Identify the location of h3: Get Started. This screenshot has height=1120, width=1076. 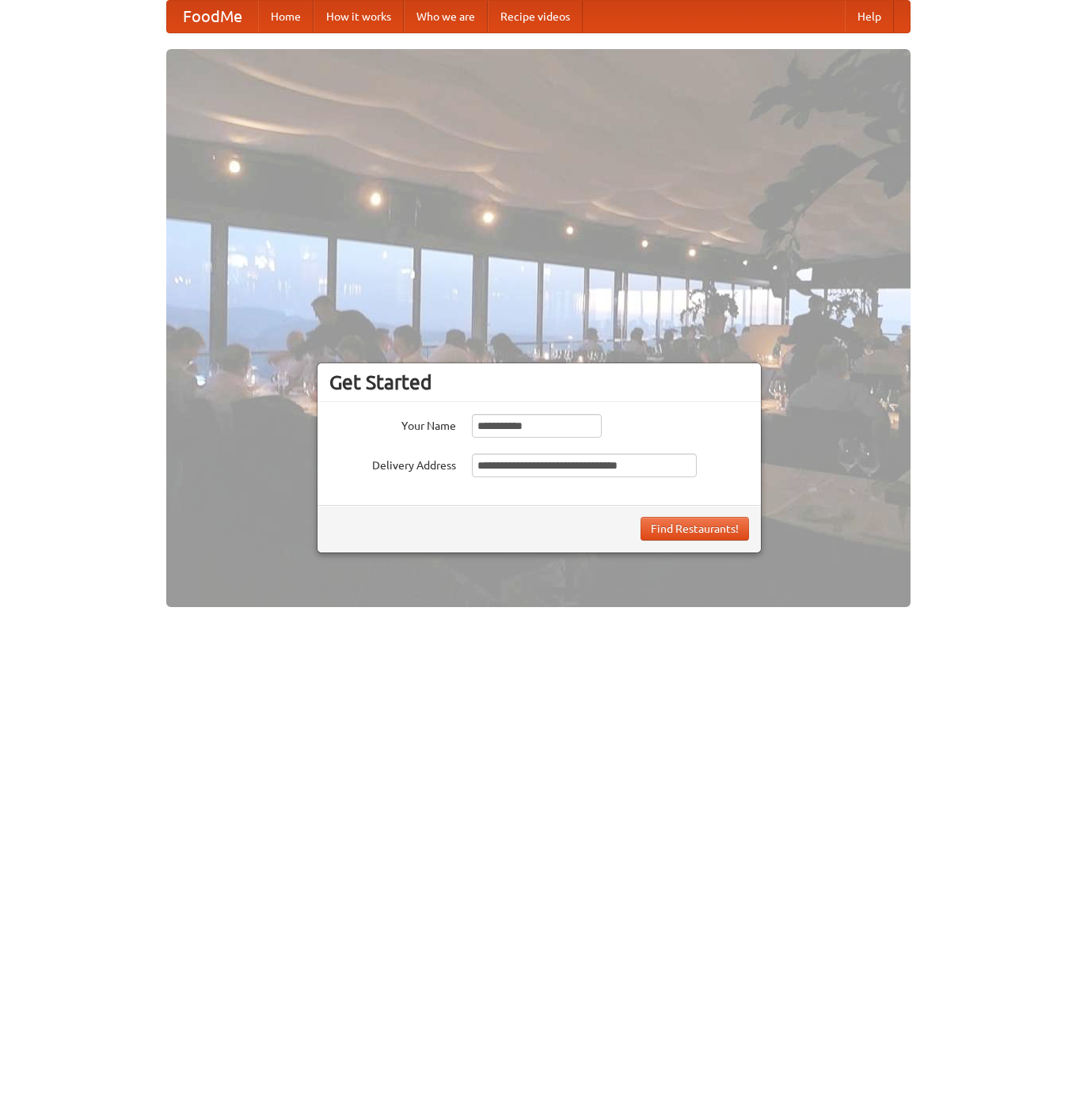
(539, 383).